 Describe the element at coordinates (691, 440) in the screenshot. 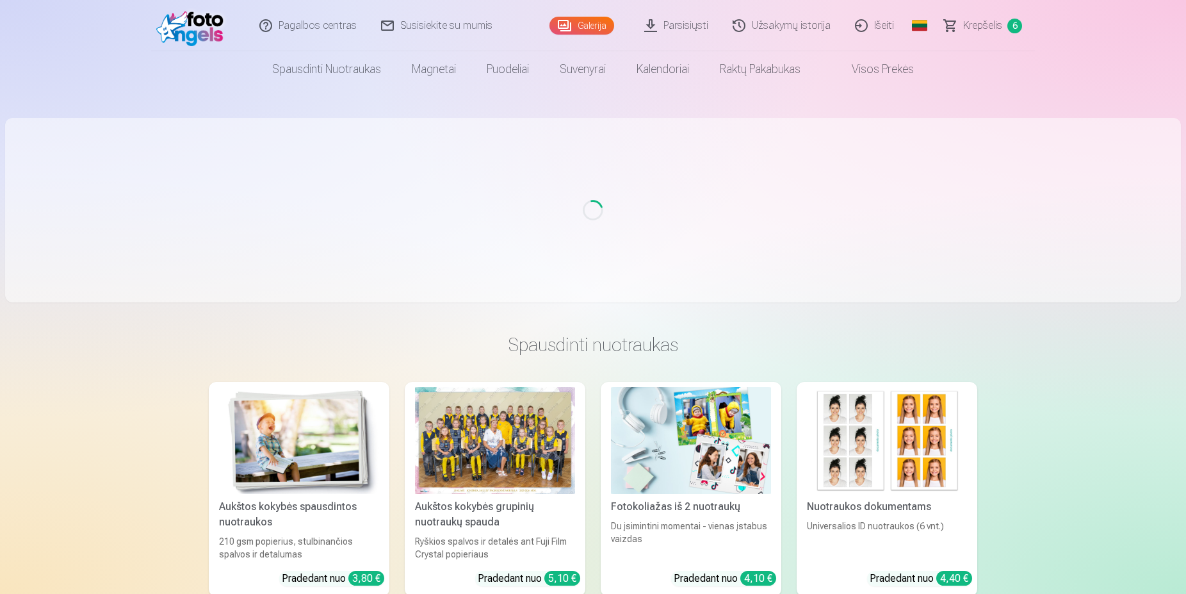

I see `img: Fotokoliažas iš 2 nuotraukų` at that location.